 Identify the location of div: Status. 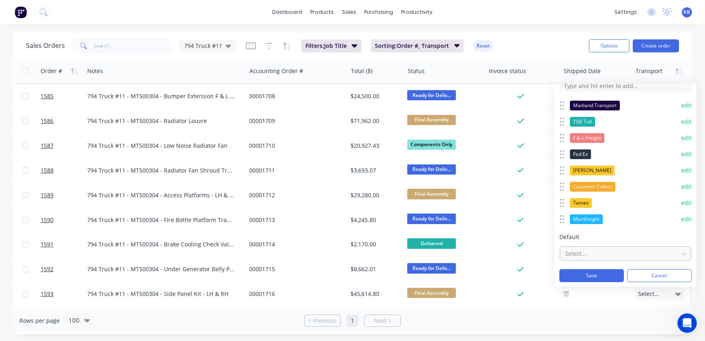
(416, 71).